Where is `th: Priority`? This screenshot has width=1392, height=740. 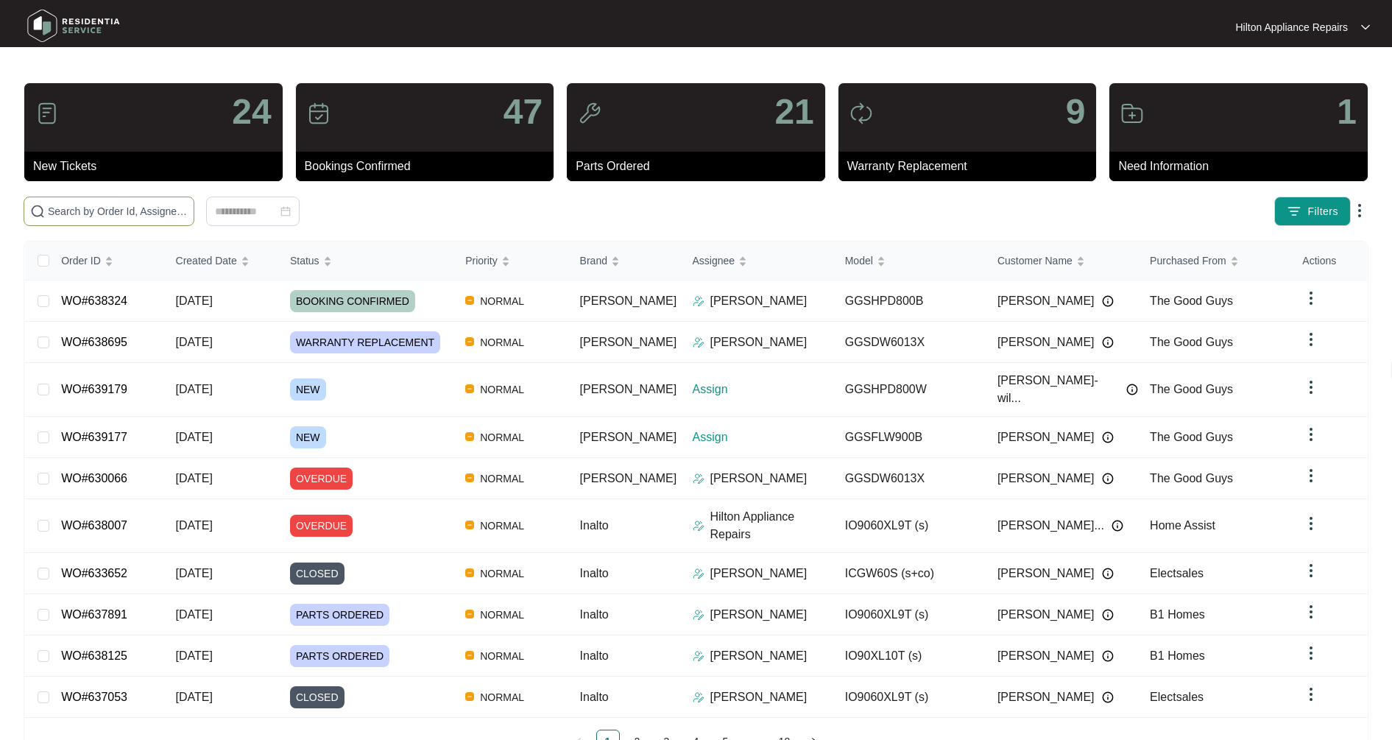
th: Priority is located at coordinates (510, 261).